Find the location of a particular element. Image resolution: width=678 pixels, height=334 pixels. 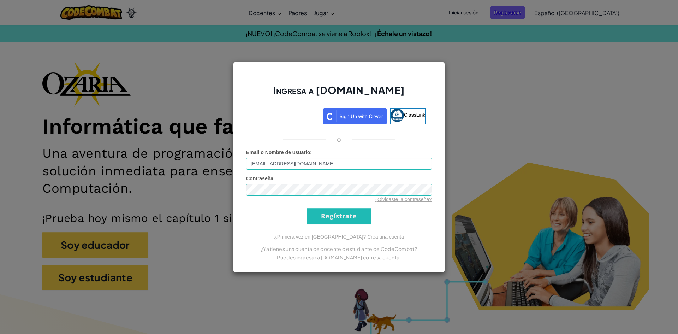

input: Regístrate is located at coordinates (339, 216).